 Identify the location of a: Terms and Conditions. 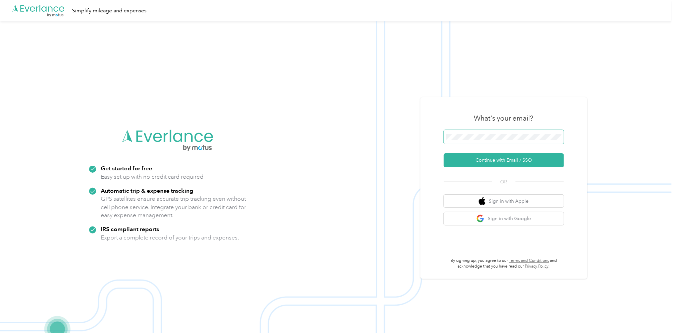
(529, 260).